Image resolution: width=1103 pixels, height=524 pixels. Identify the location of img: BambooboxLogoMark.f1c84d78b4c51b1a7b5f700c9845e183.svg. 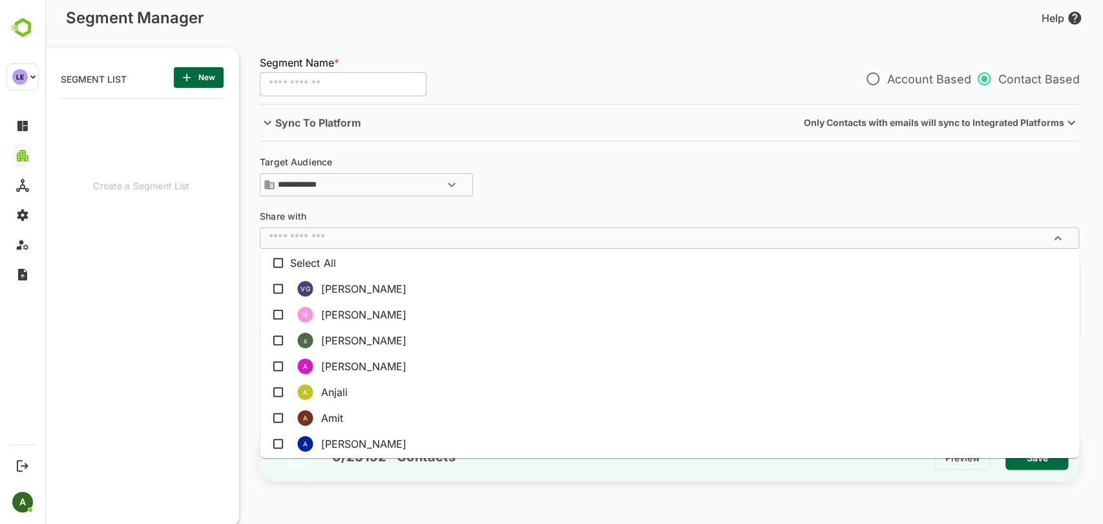
(23, 28).